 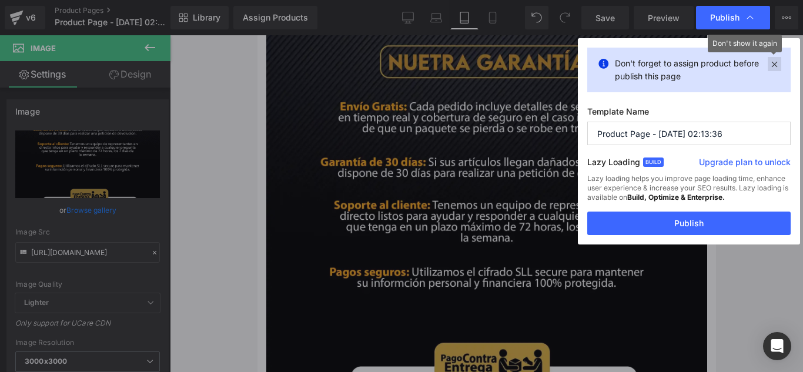 I want to click on span: Build, so click(x=653, y=162).